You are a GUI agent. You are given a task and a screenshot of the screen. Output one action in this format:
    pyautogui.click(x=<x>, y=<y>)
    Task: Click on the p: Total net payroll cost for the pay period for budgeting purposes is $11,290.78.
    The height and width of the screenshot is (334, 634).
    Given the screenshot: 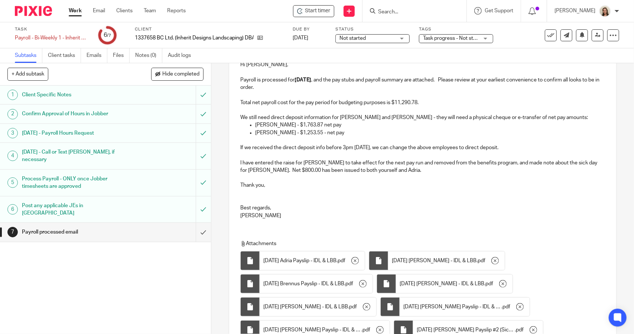 What is the action you would take?
    pyautogui.click(x=422, y=103)
    